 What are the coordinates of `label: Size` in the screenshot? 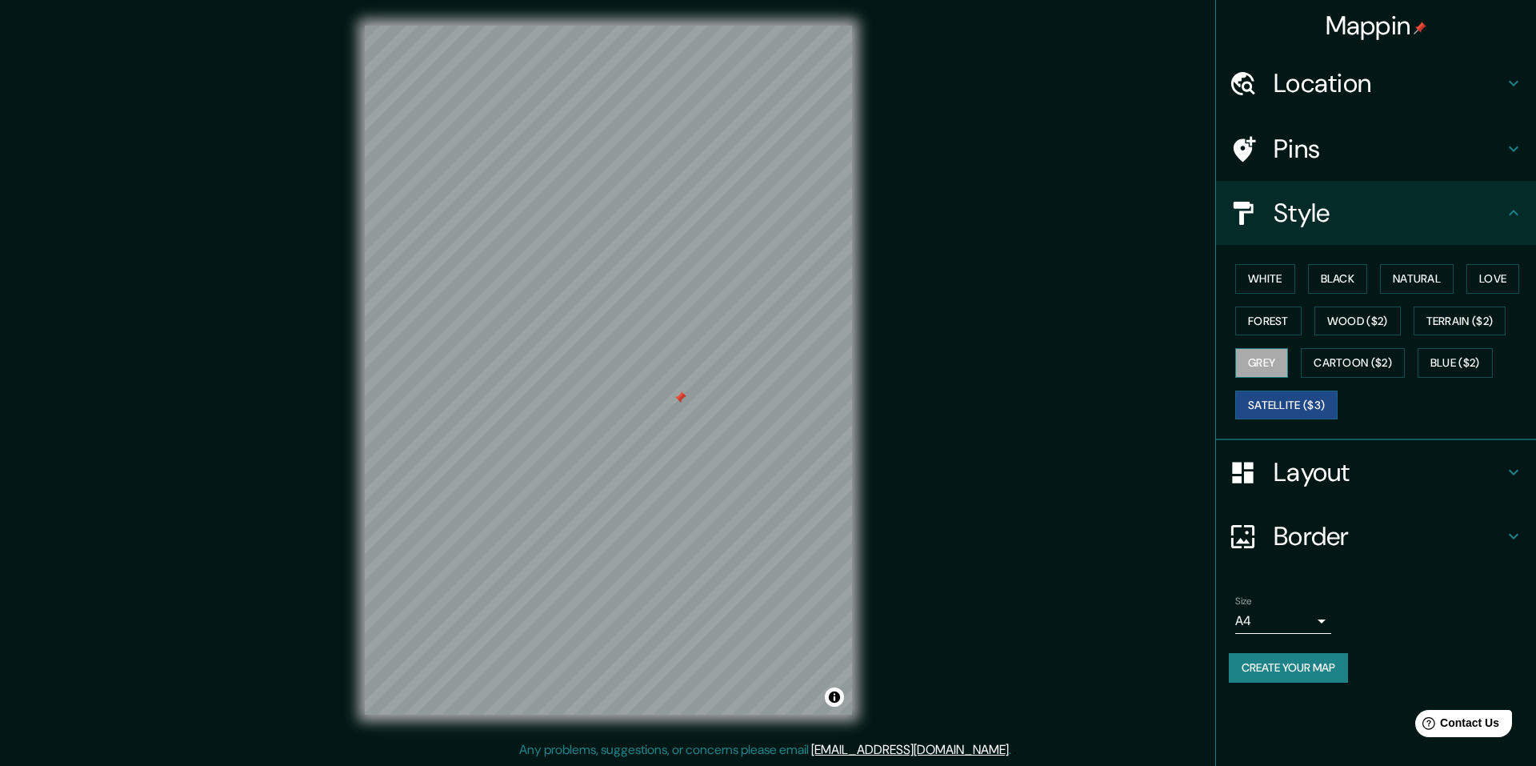 It's located at (1244, 601).